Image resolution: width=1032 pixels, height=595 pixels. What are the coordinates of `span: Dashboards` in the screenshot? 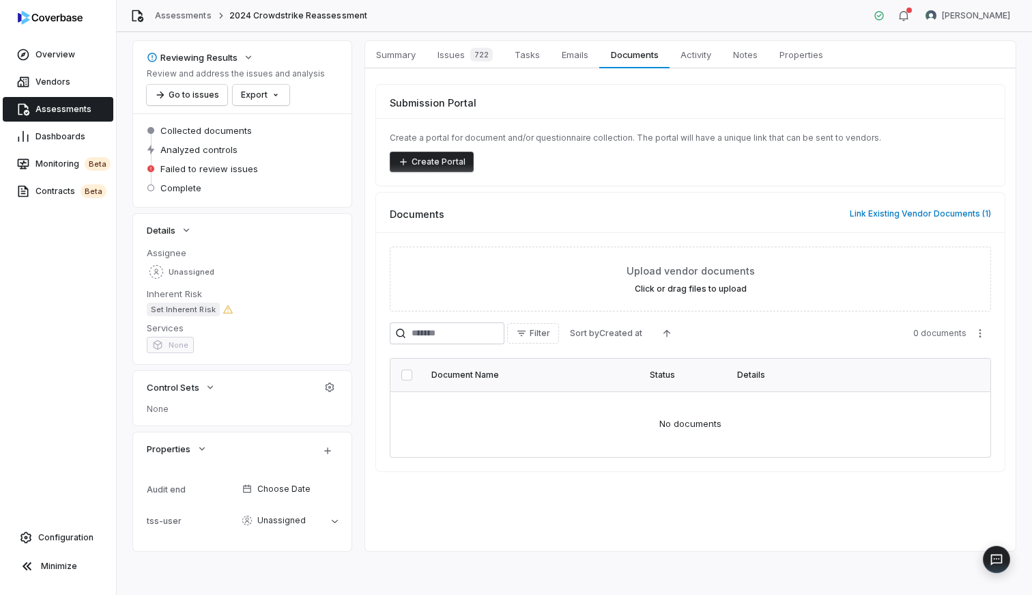 It's located at (60, 137).